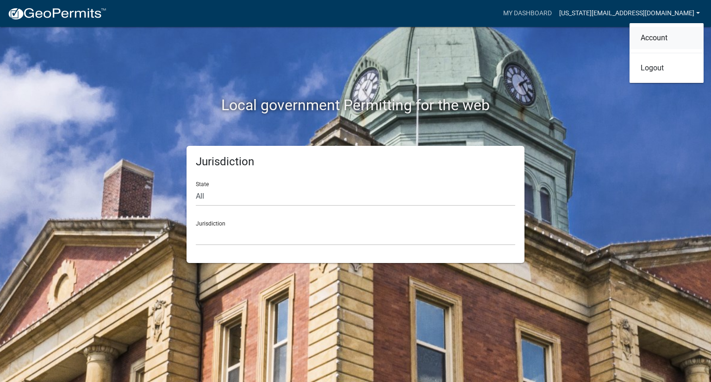  What do you see at coordinates (667, 68) in the screenshot?
I see `a: Logout` at bounding box center [667, 68].